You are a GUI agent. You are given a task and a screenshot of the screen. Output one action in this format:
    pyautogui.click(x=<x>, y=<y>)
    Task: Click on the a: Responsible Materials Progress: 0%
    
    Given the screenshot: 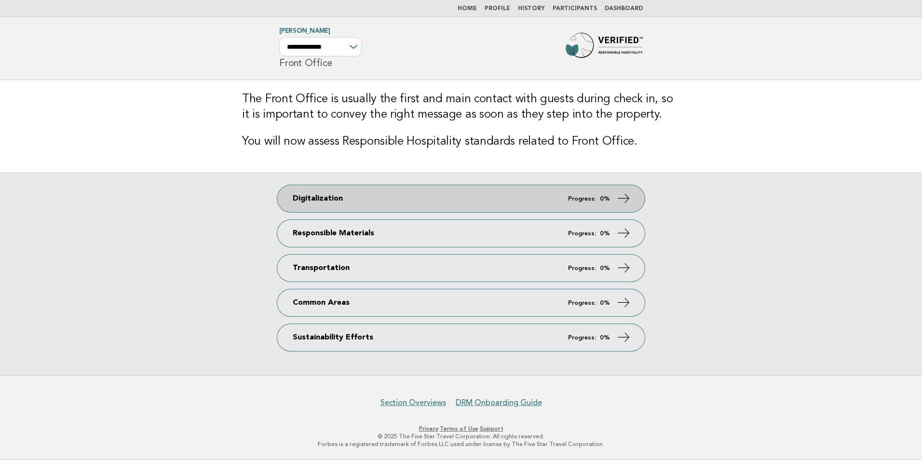 What is the action you would take?
    pyautogui.click(x=461, y=233)
    